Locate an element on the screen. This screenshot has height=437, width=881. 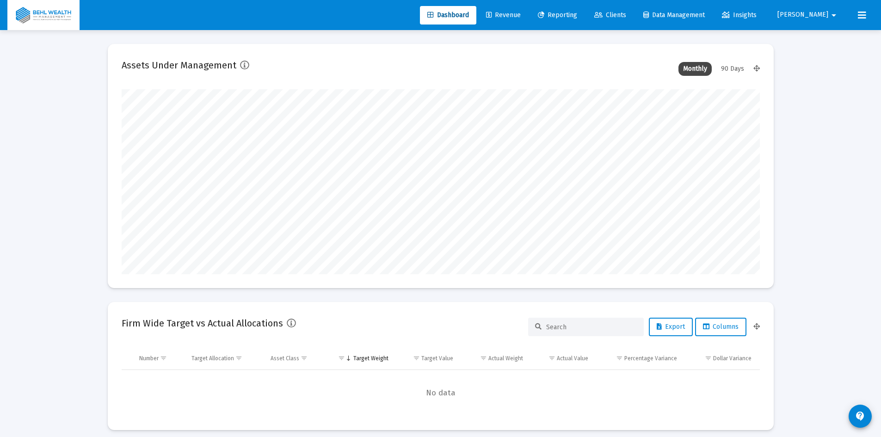
span: No data is located at coordinates (441, 393).